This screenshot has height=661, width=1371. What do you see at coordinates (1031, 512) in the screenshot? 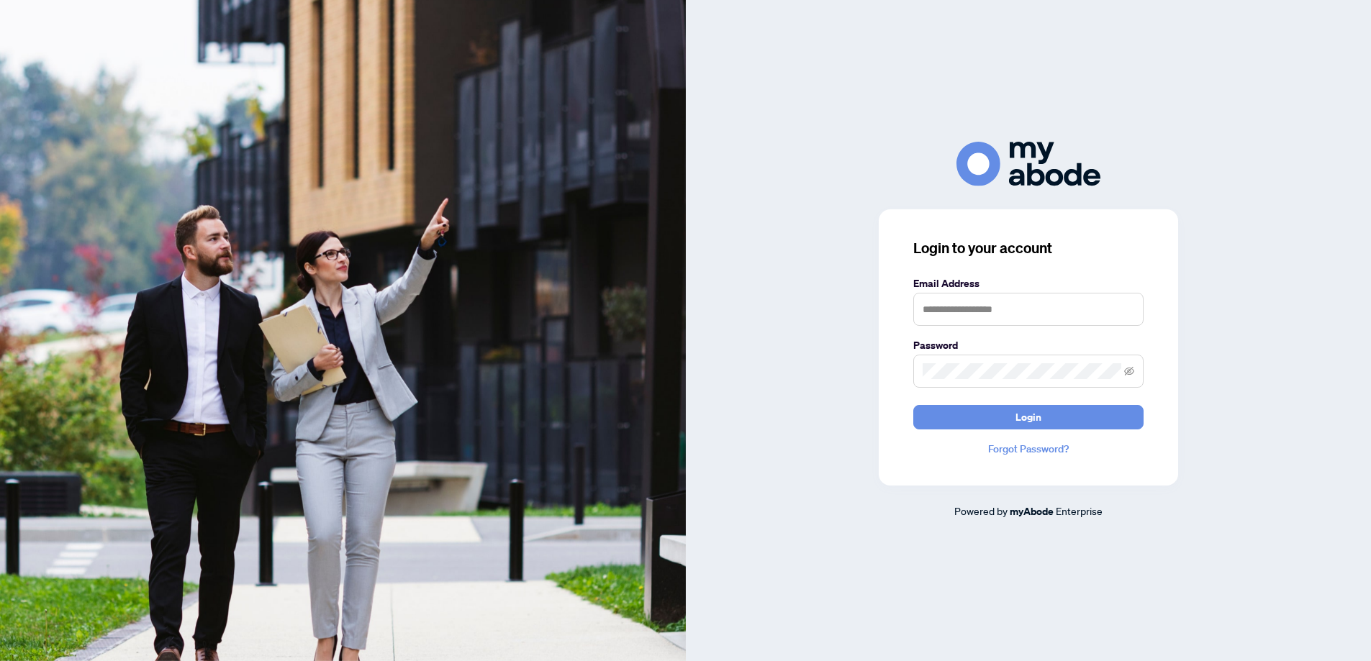
I see `a: myAbode` at bounding box center [1031, 512].